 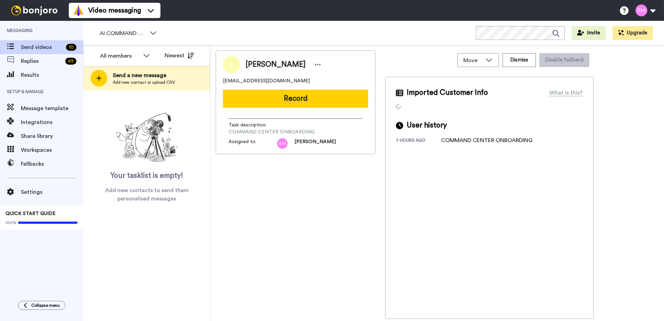 I want to click on span: Move, so click(x=472, y=60).